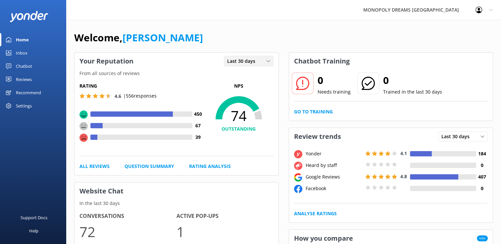 This screenshot has height=244, width=501. What do you see at coordinates (128, 217) in the screenshot?
I see `h4: Conversations` at bounding box center [128, 217].